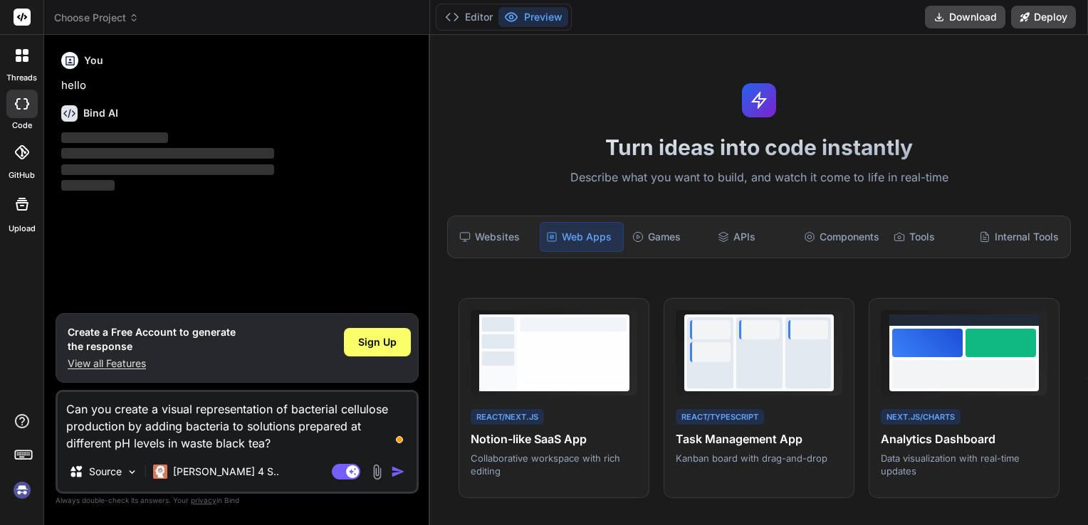  I want to click on div: Web Apps, so click(582, 237).